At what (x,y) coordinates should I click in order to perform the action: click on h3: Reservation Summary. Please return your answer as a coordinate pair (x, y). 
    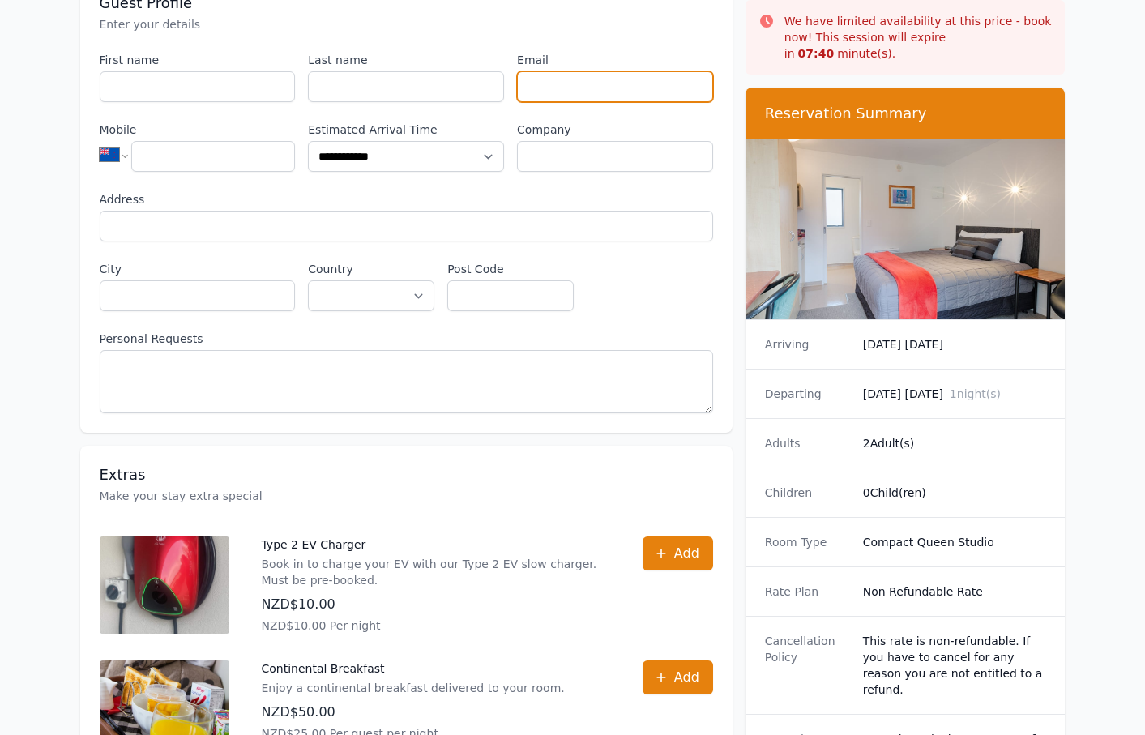
    Looking at the image, I should click on (906, 113).